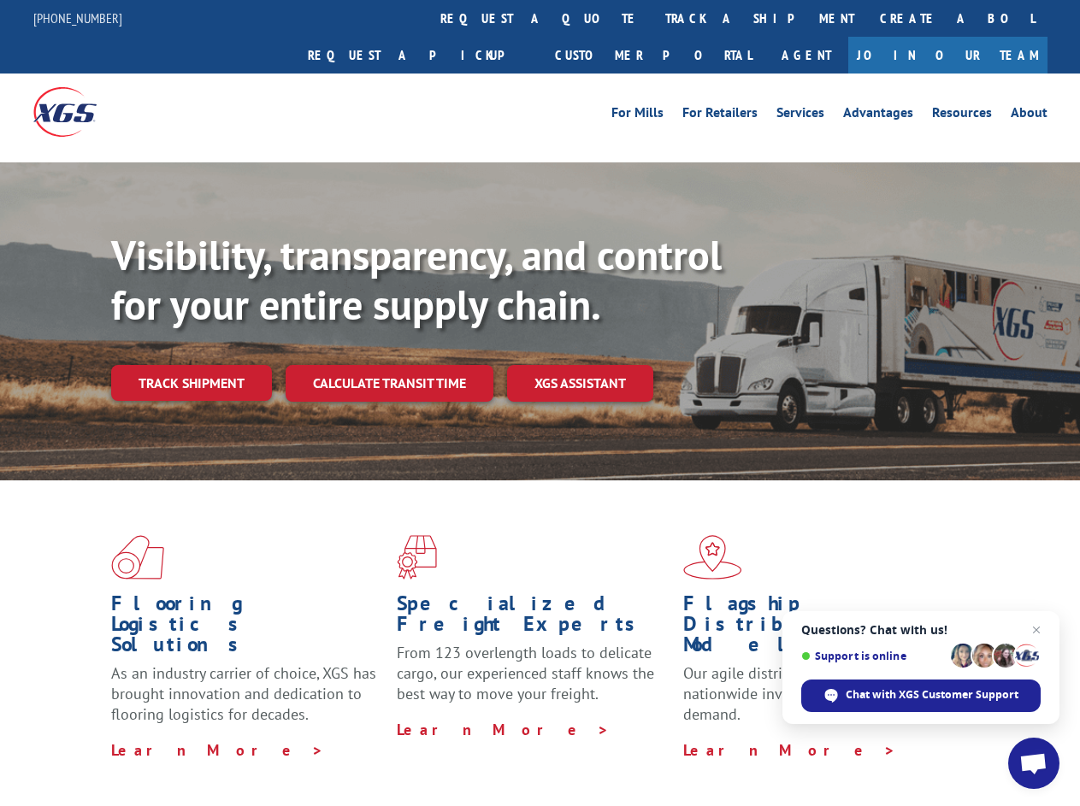  What do you see at coordinates (580, 383) in the screenshot?
I see `a: XGS ASSISTANT` at bounding box center [580, 383].